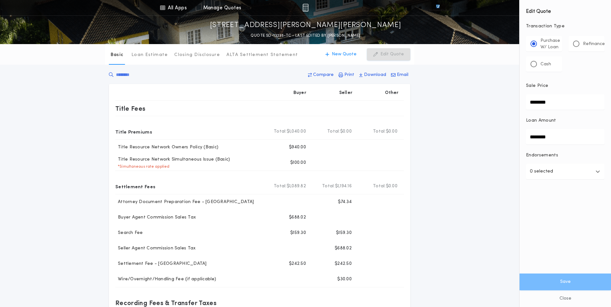  I want to click on p: Search Fee, so click(129, 233).